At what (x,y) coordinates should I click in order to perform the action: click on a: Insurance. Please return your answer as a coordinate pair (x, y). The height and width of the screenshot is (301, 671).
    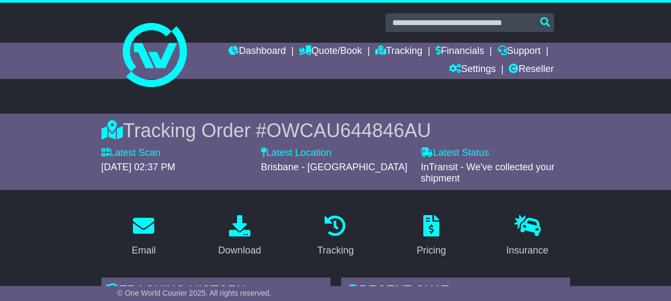
    Looking at the image, I should click on (527, 236).